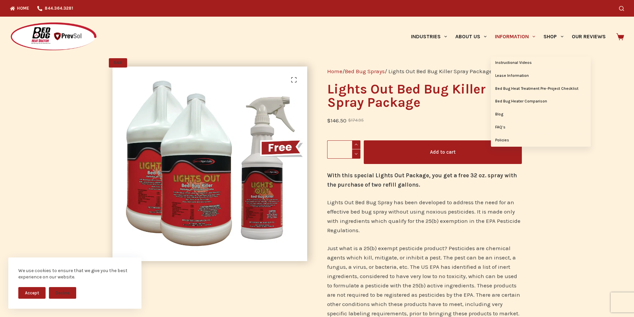 This screenshot has width=634, height=317. Describe the element at coordinates (429, 37) in the screenshot. I see `a: Industries` at that location.